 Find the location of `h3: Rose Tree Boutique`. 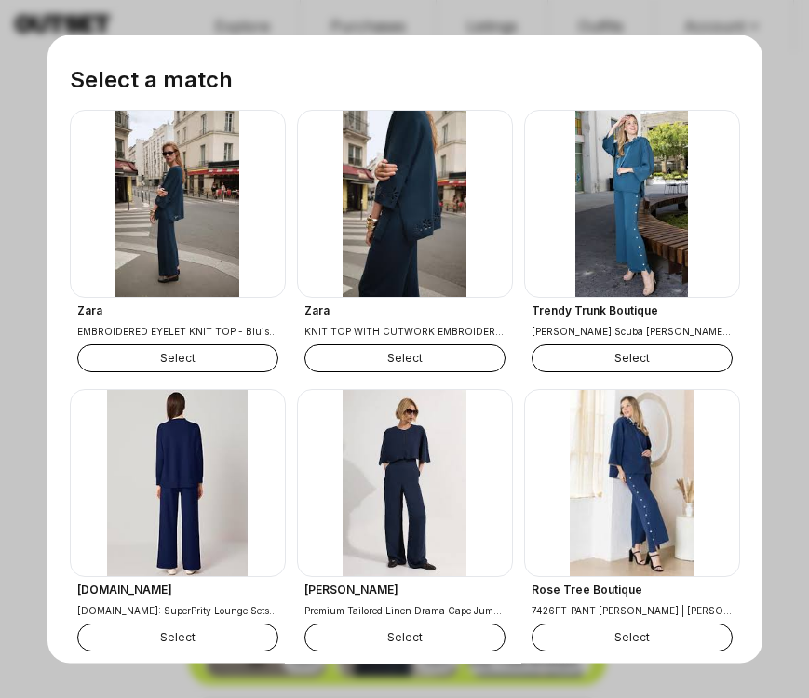

h3: Rose Tree Boutique is located at coordinates (632, 589).